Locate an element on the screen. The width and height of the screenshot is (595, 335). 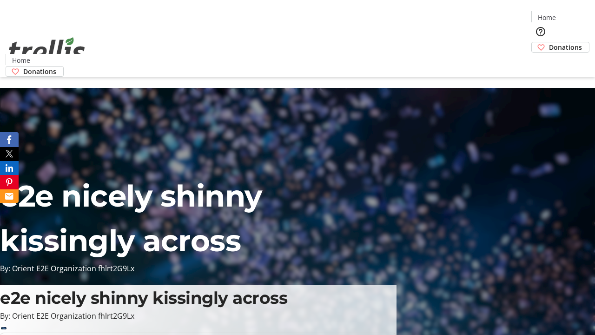
button: Cart is located at coordinates (541, 62).